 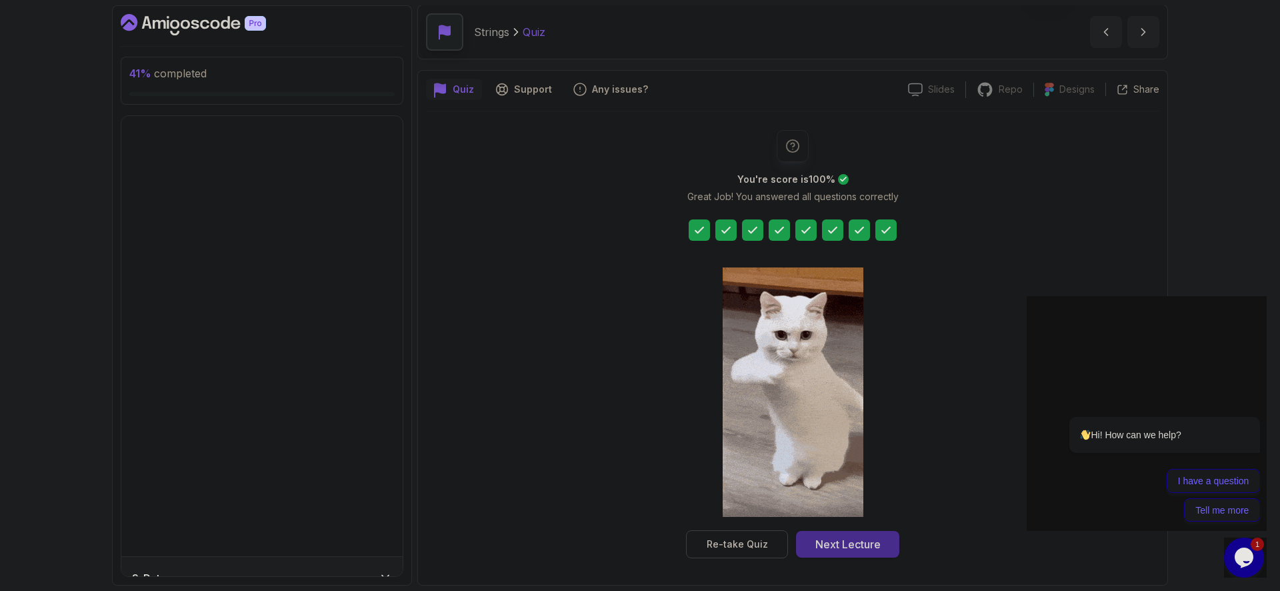 I want to click on span: Hi! How can we help?, so click(x=103, y=139).